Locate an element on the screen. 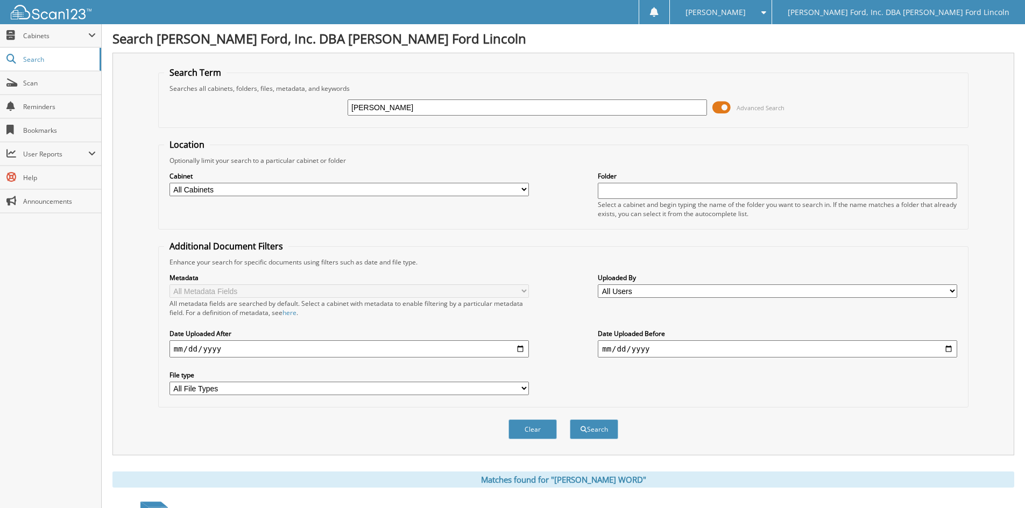 The image size is (1025, 508). div: All metadata fields are searched by default. Select a cabinet with metadata to enable filtering b... is located at coordinates (349, 308).